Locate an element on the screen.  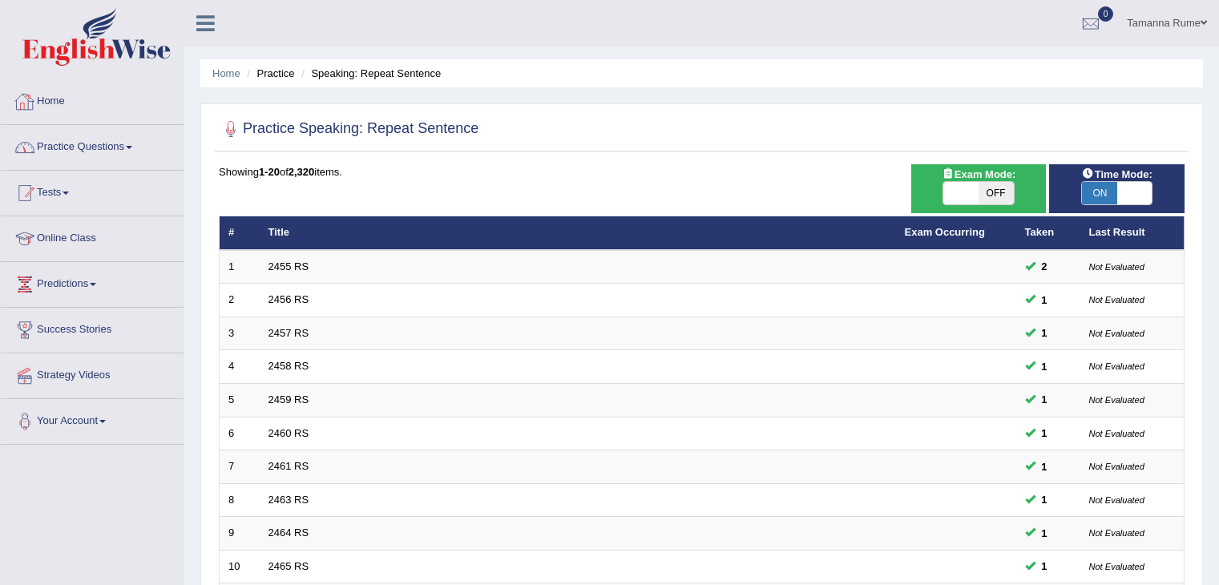
td: 7 is located at coordinates (240, 467).